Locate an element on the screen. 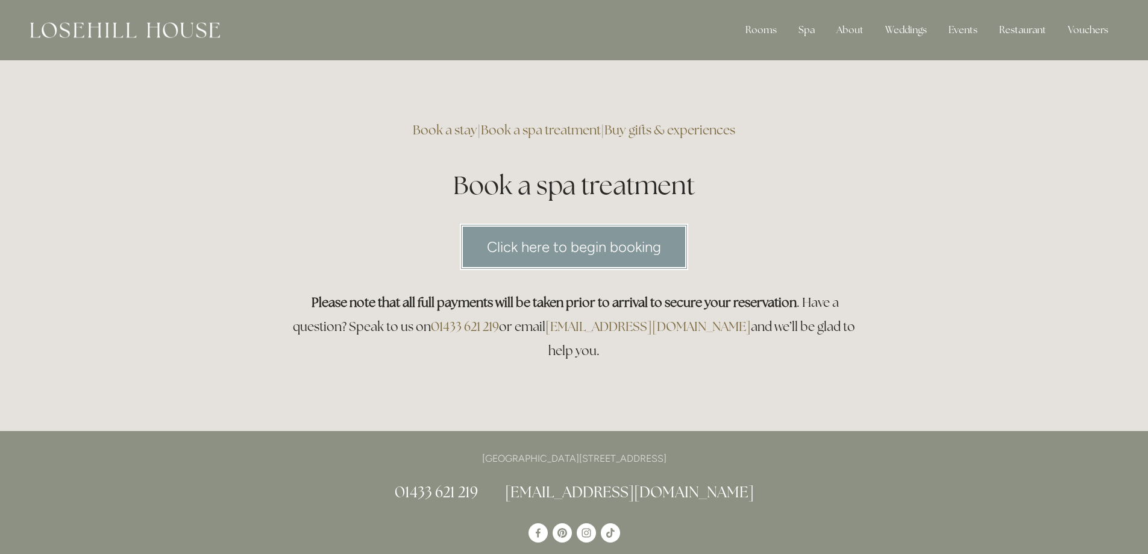 The height and width of the screenshot is (554, 1148). a: Book a stay is located at coordinates (445, 130).